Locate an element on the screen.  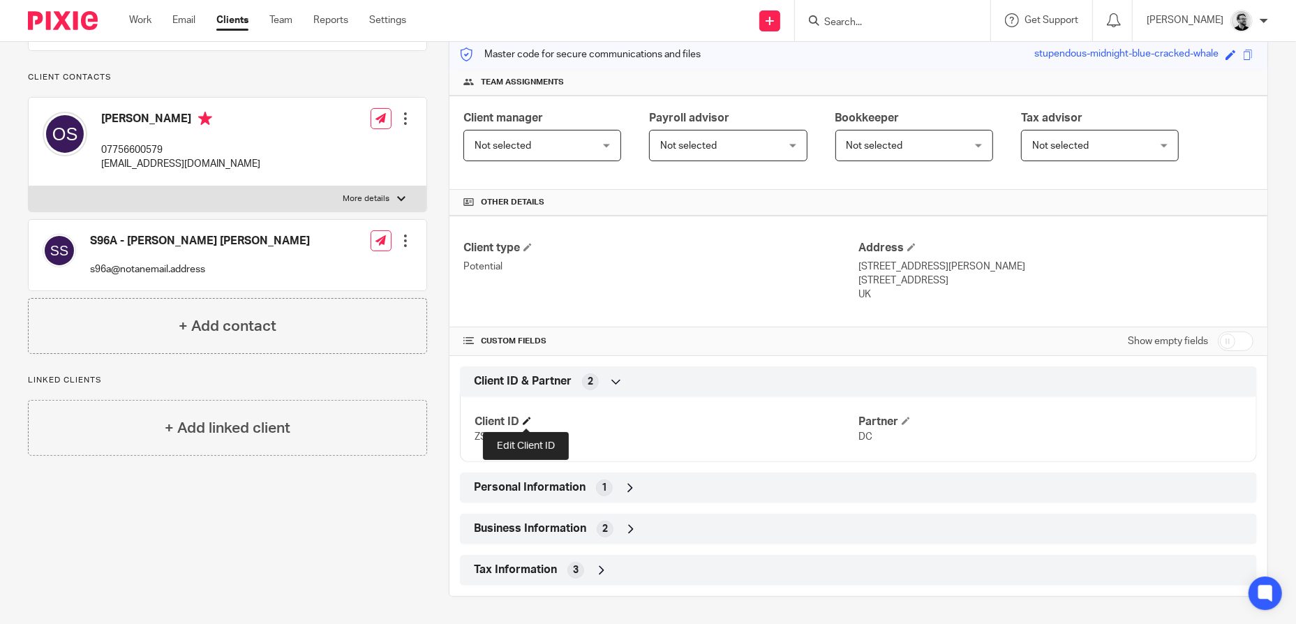
span: Client ID & Partner is located at coordinates (523, 381).